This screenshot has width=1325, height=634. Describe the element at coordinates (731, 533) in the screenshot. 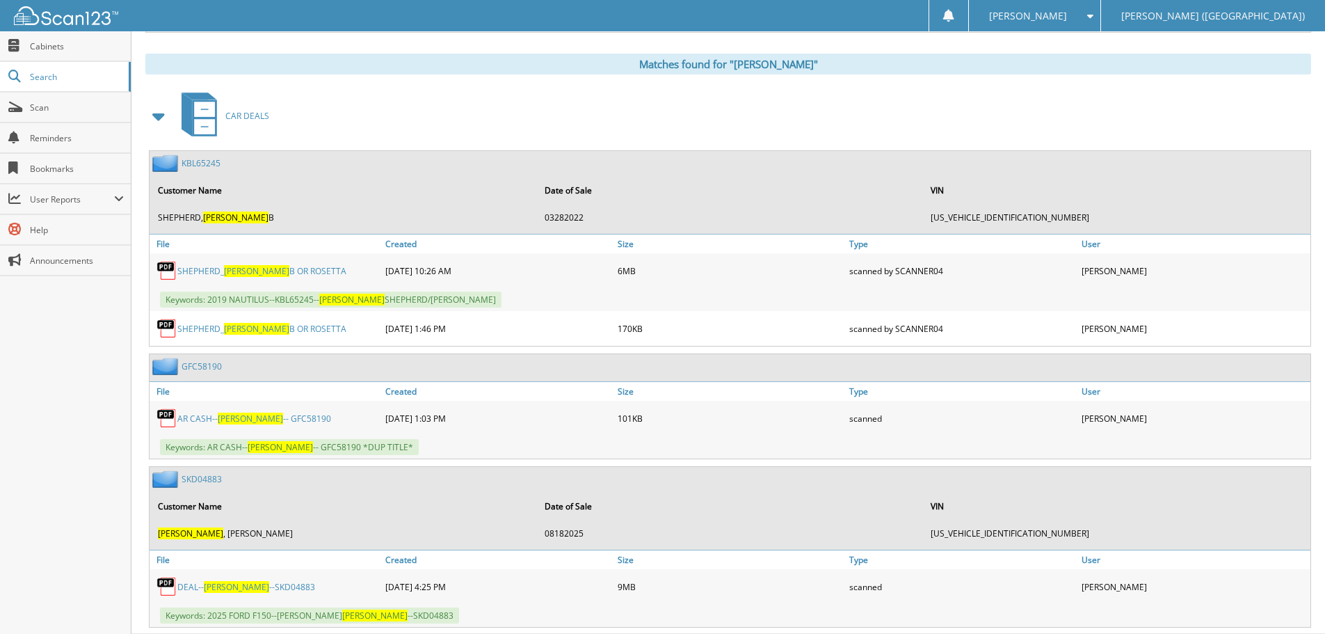

I see `td: 08182025` at that location.